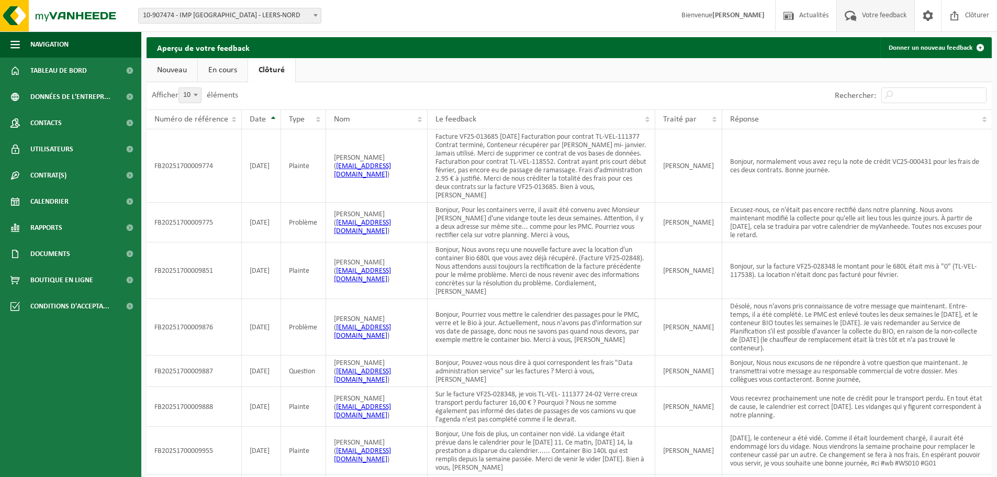  Describe the element at coordinates (49, 45) in the screenshot. I see `span: Navigation` at that location.